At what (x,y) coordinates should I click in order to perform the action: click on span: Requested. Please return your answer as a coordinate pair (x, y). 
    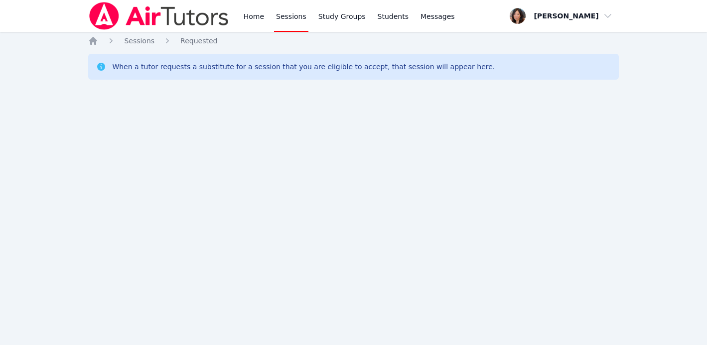
    Looking at the image, I should click on (199, 41).